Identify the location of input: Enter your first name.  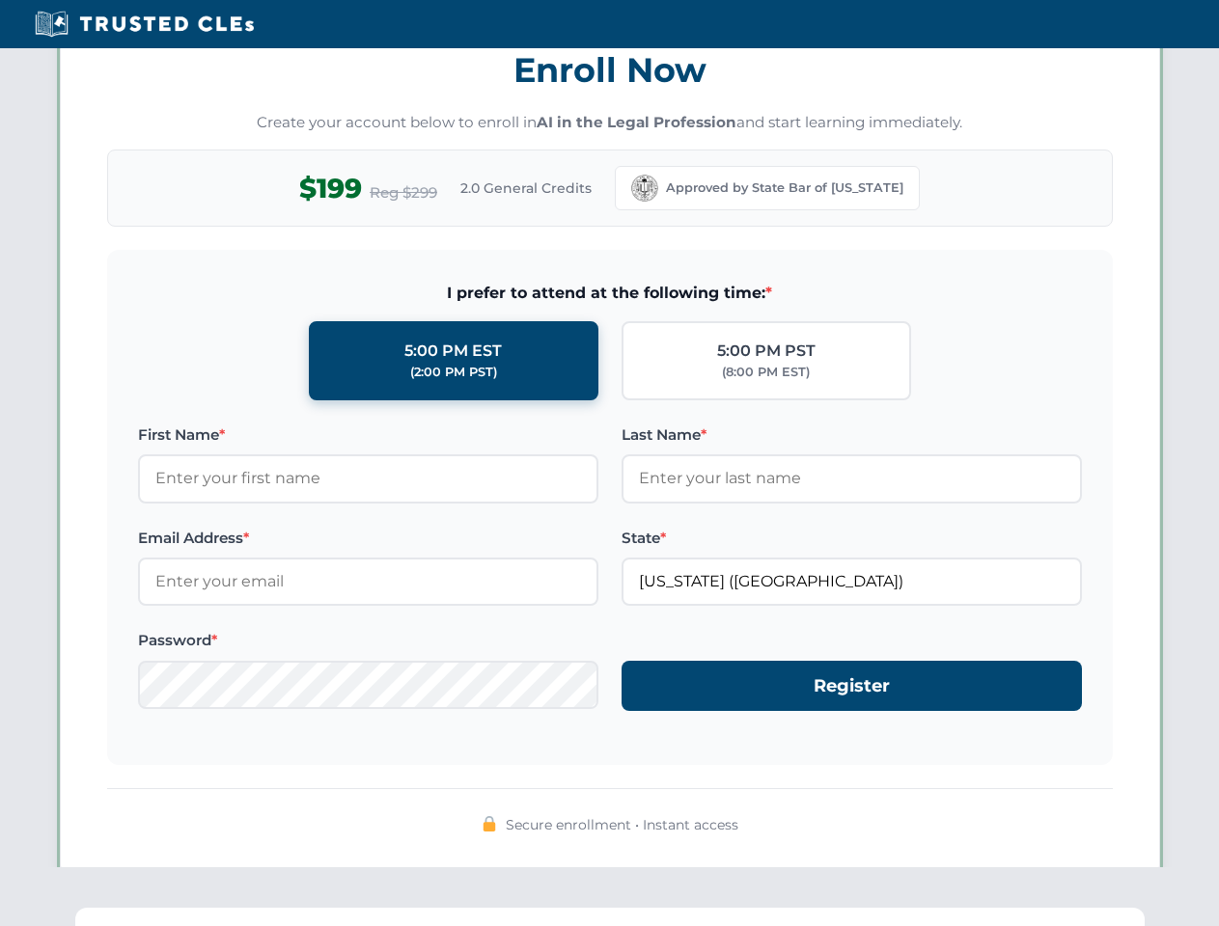
(368, 479).